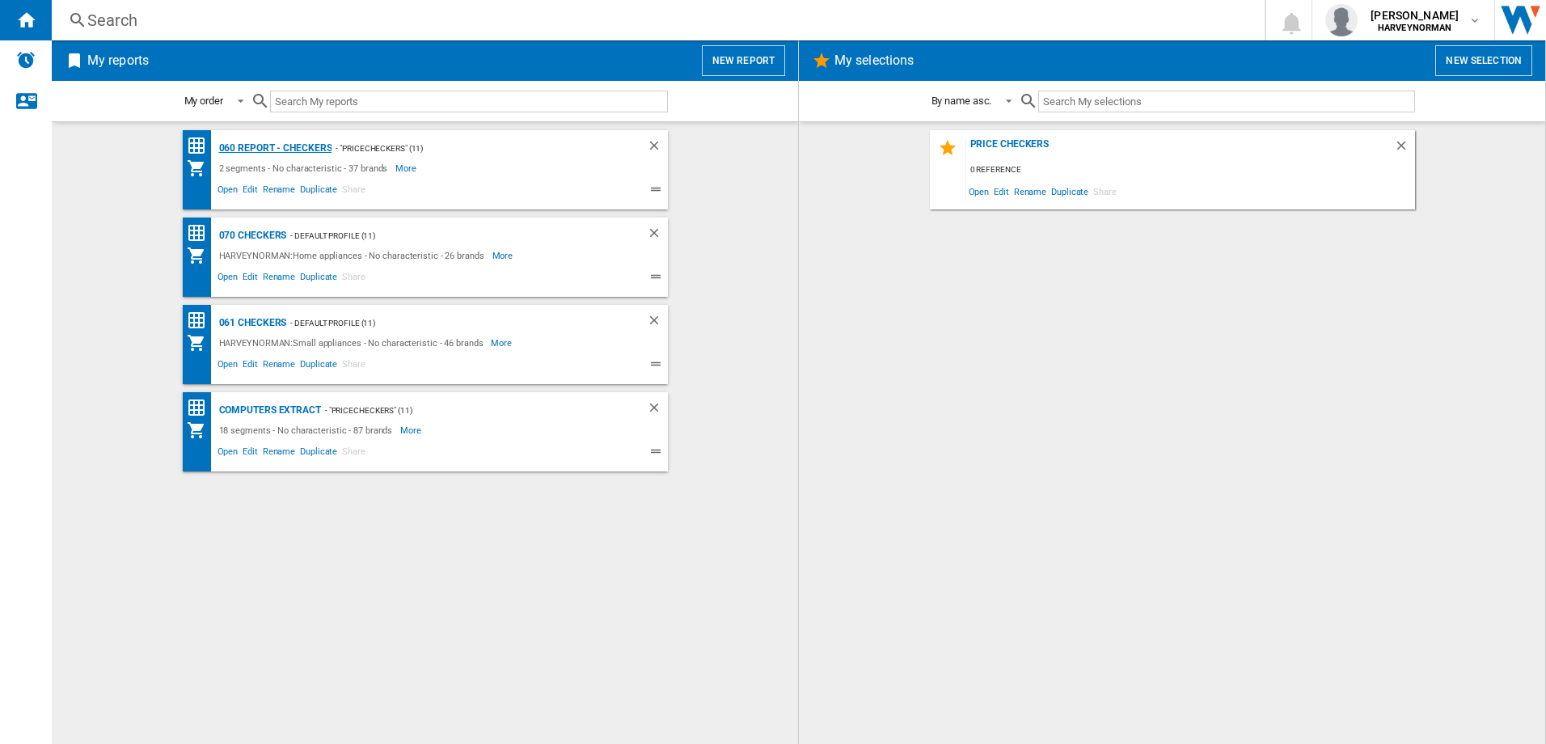 This screenshot has width=1546, height=744. What do you see at coordinates (268, 410) in the screenshot?
I see `div: Computers extract` at bounding box center [268, 410].